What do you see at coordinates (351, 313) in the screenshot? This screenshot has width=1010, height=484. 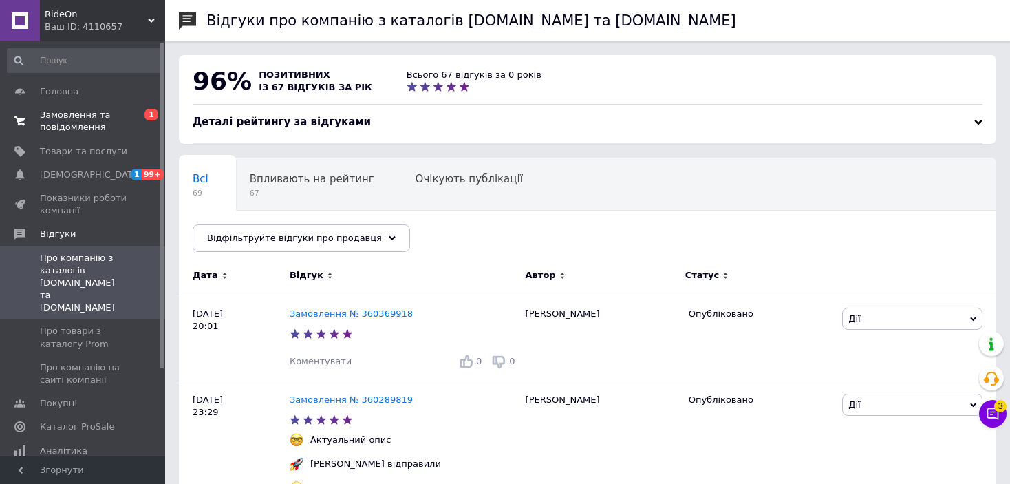 I see `a: Замовлення № 360369918` at bounding box center [351, 313].